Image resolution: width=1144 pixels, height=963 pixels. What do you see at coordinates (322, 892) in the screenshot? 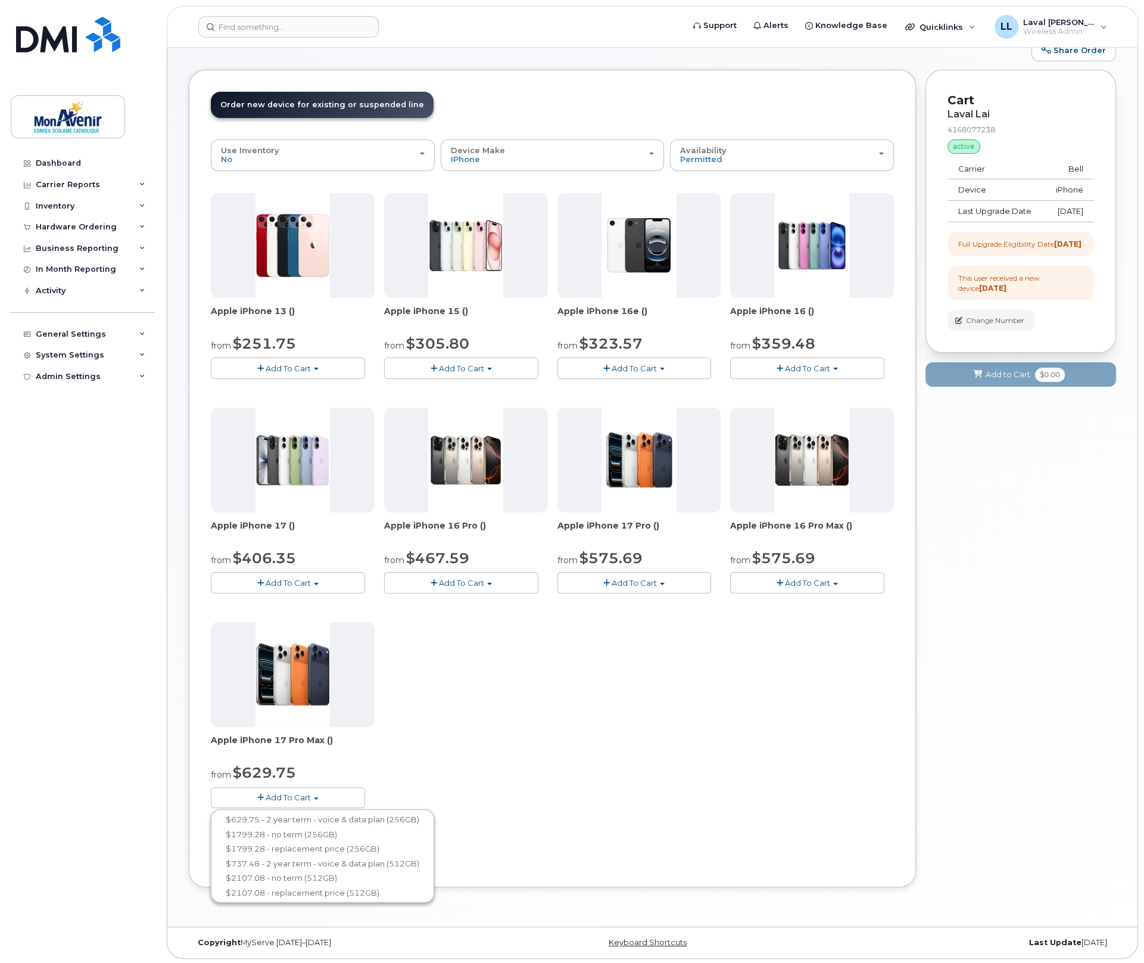
I see `a: $2107.08 - replacement price (512GB)` at bounding box center [322, 892].